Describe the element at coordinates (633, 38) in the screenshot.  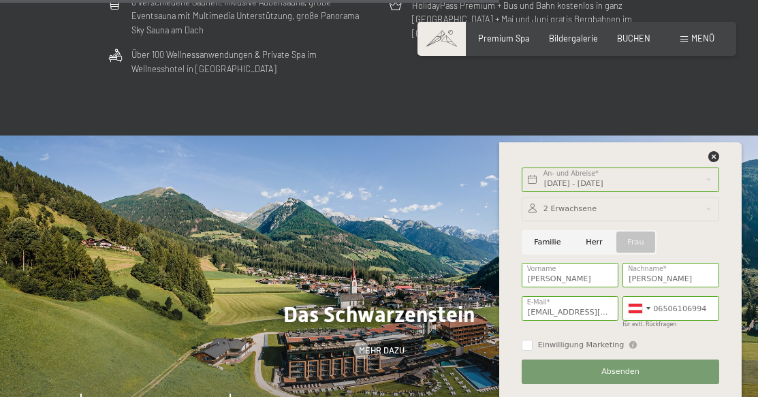
I see `a: BUCHEN` at that location.